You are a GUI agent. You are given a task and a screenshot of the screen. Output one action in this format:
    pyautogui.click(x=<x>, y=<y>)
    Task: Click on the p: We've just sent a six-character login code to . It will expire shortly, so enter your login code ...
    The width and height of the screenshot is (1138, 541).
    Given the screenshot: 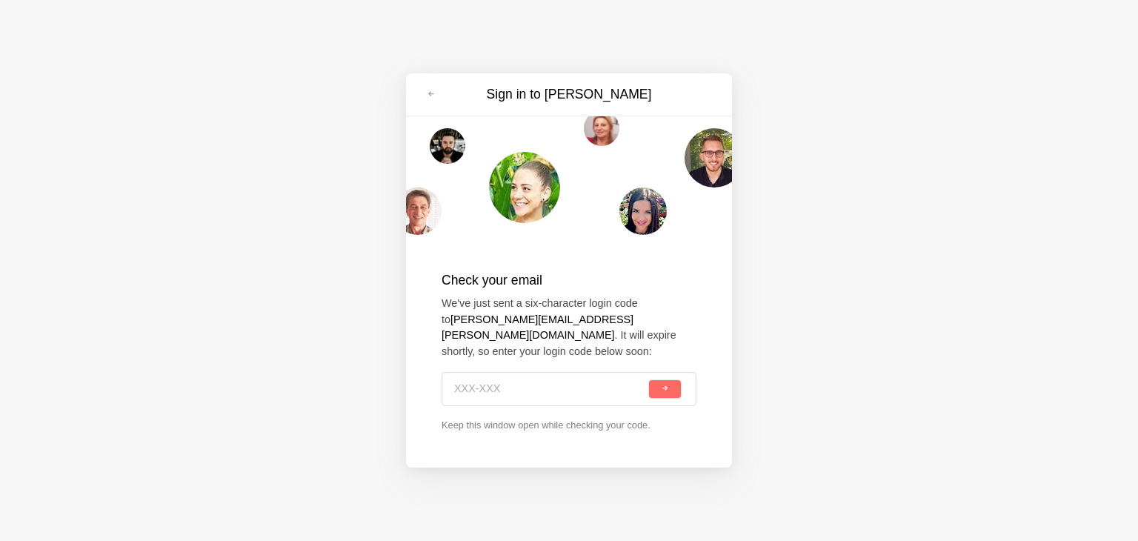 What is the action you would take?
    pyautogui.click(x=569, y=328)
    